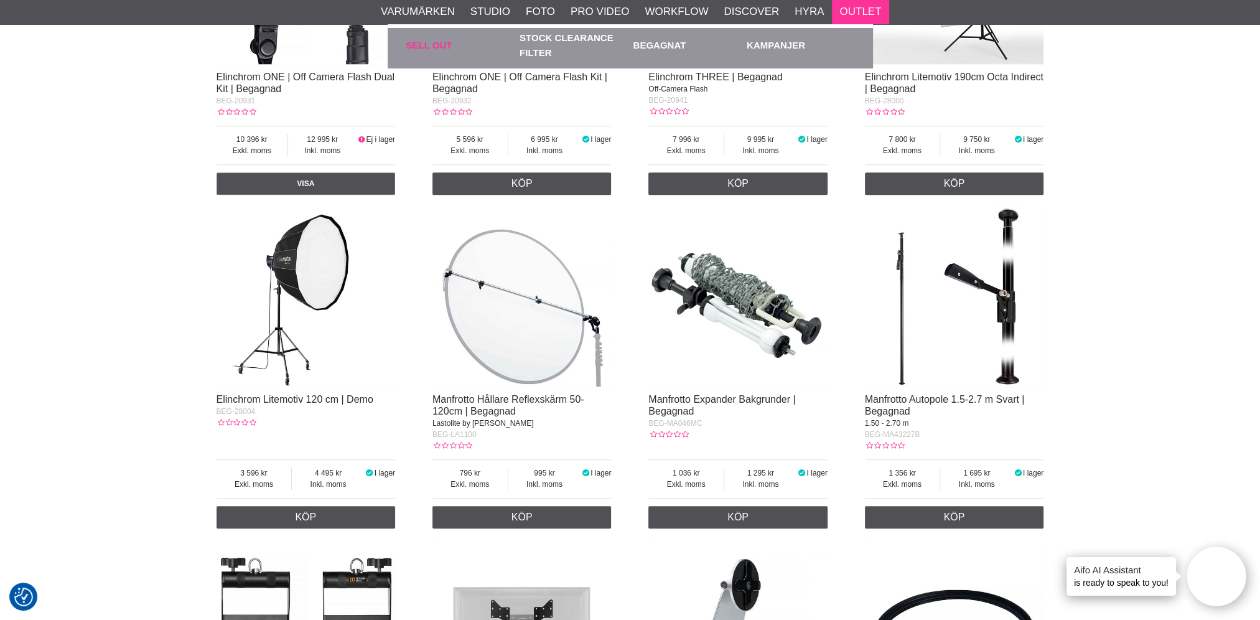 The image size is (1260, 620). I want to click on a: Elinchrom Litemotiv 190cm Octa Indirect | Begagnad, so click(954, 83).